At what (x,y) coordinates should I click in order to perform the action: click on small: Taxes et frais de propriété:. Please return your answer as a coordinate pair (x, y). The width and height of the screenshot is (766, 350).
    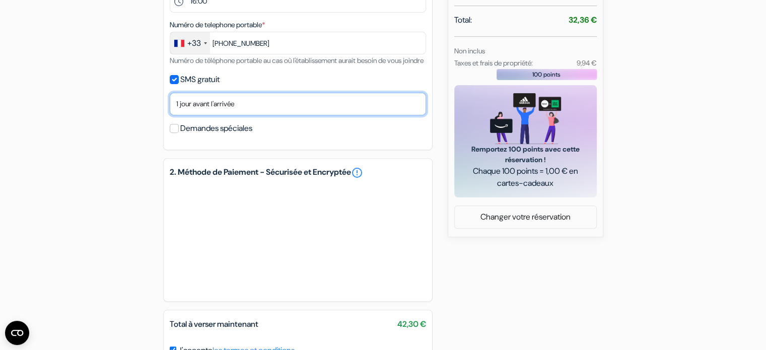
    Looking at the image, I should click on (494, 63).